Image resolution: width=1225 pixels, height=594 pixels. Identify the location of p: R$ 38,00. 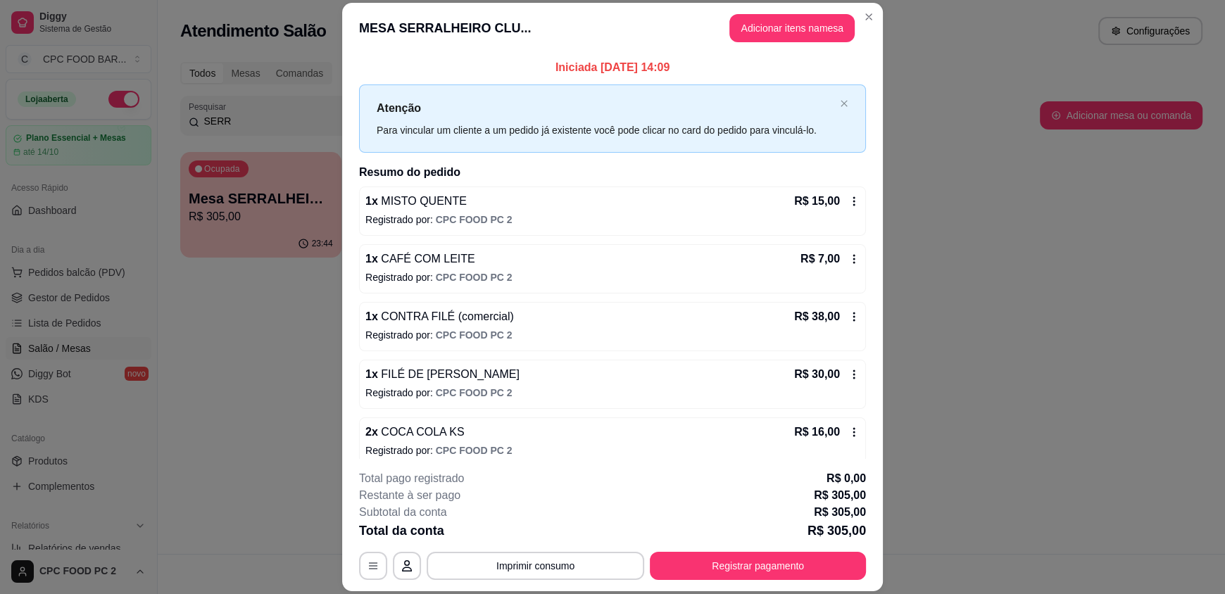
(817, 317).